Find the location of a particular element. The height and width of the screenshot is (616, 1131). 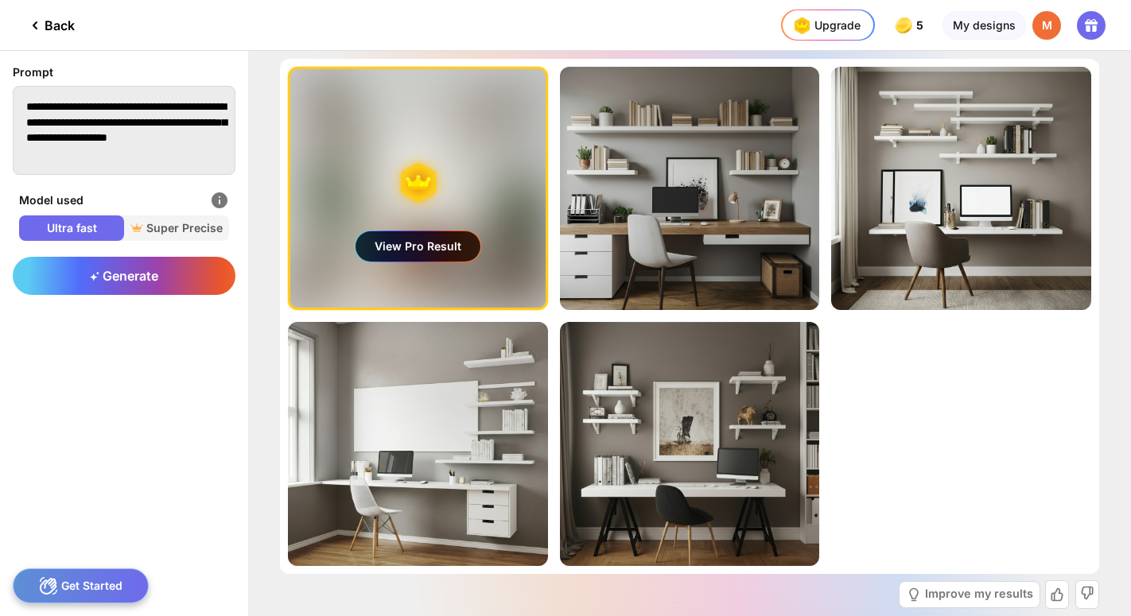

div: View Pro Result is located at coordinates (418, 247).